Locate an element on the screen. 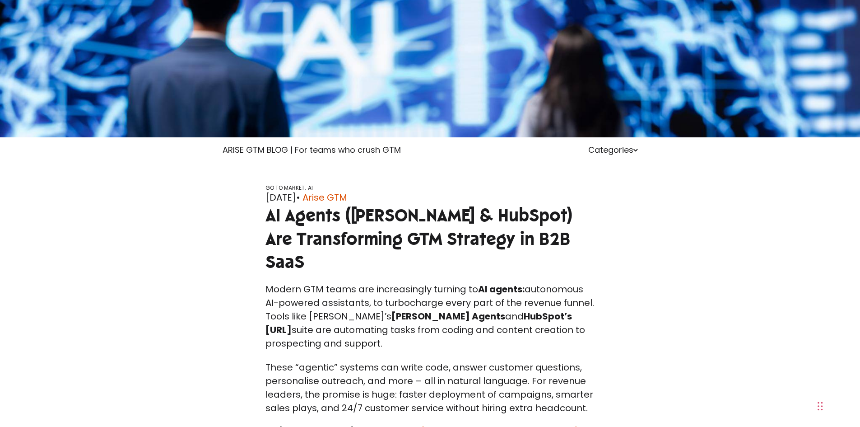 This screenshot has width=860, height=427. a: Arise GTM is located at coordinates (325, 197).